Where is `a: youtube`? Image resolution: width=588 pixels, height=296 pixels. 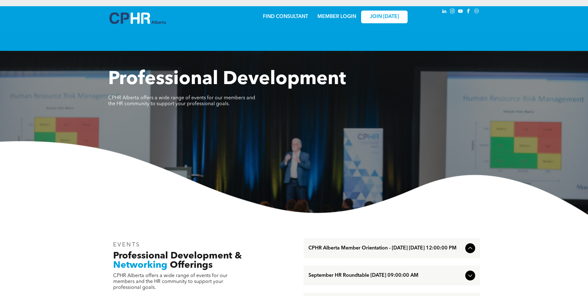
a: youtube is located at coordinates (460, 12).